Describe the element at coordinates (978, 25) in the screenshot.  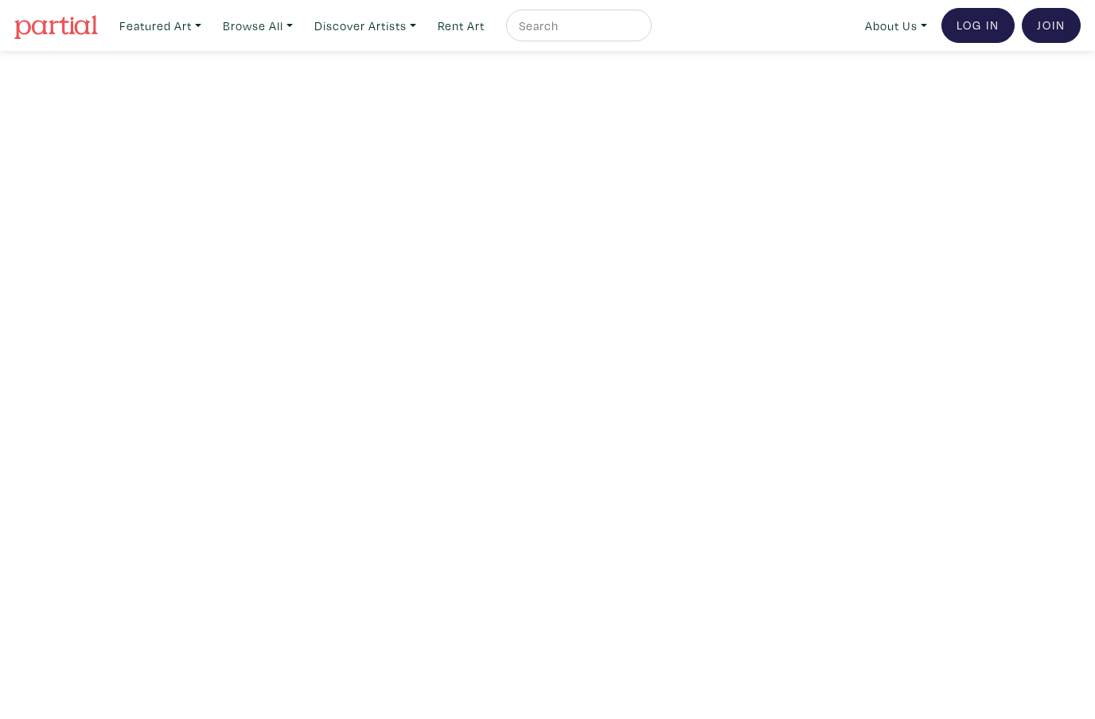
I see `a: Log In` at that location.